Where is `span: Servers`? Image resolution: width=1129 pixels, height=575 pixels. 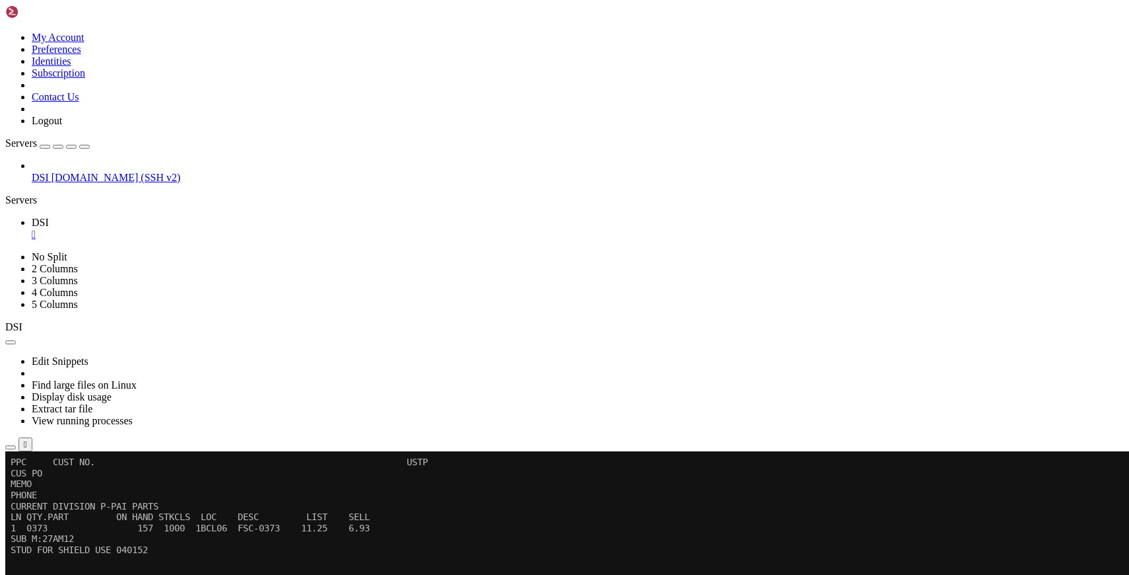
span: Servers is located at coordinates (21, 143).